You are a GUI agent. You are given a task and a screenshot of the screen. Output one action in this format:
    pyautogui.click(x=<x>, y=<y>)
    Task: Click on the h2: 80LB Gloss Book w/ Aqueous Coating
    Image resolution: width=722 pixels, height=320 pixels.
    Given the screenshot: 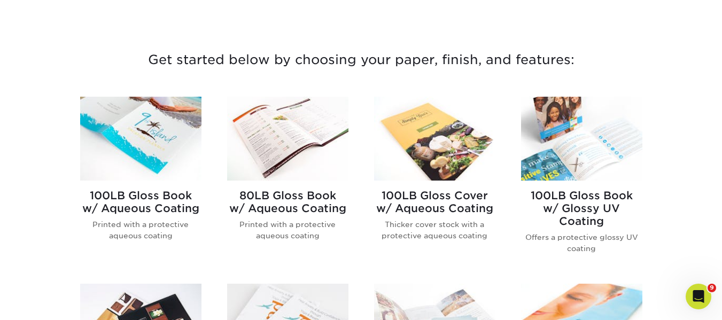 What is the action you would take?
    pyautogui.click(x=287, y=202)
    